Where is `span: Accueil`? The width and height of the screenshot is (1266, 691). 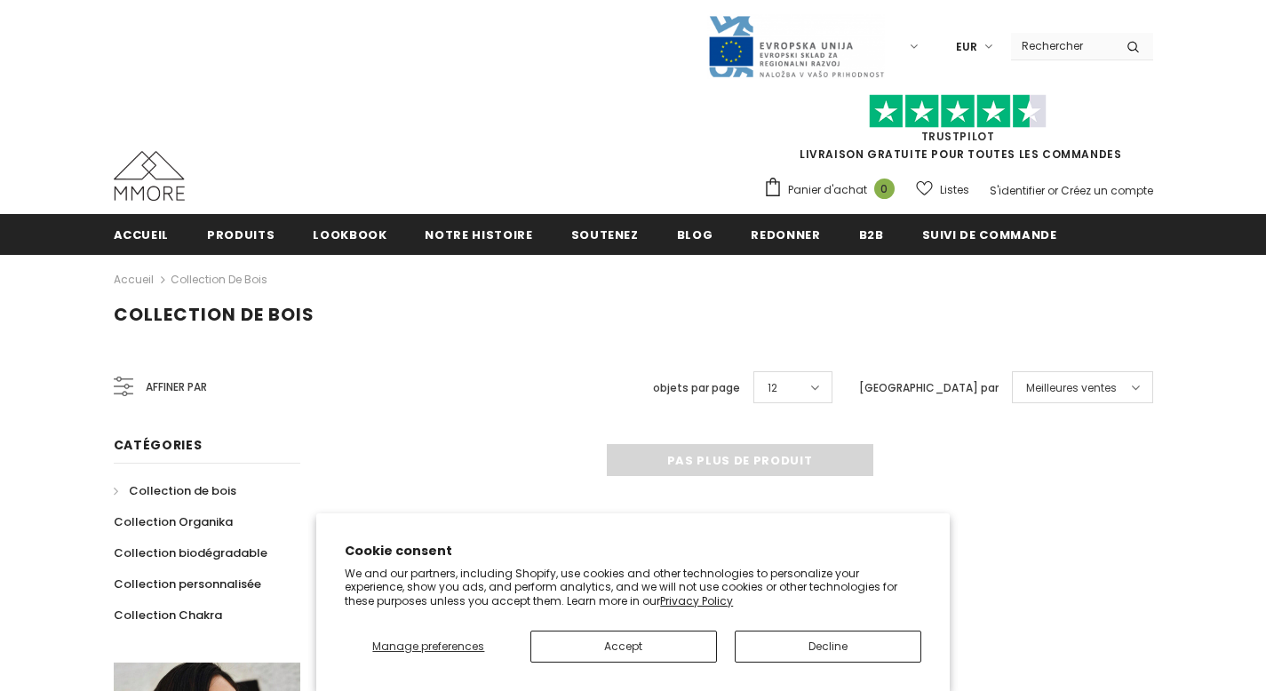 span: Accueil is located at coordinates (141, 235).